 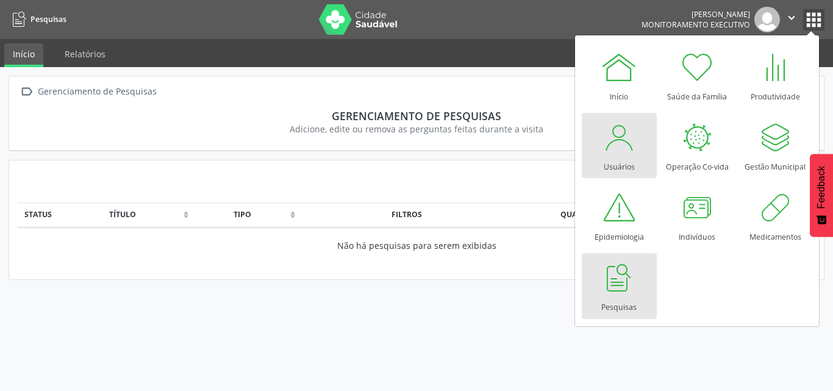 I want to click on span: Monitoramento Executivo, so click(x=695, y=24).